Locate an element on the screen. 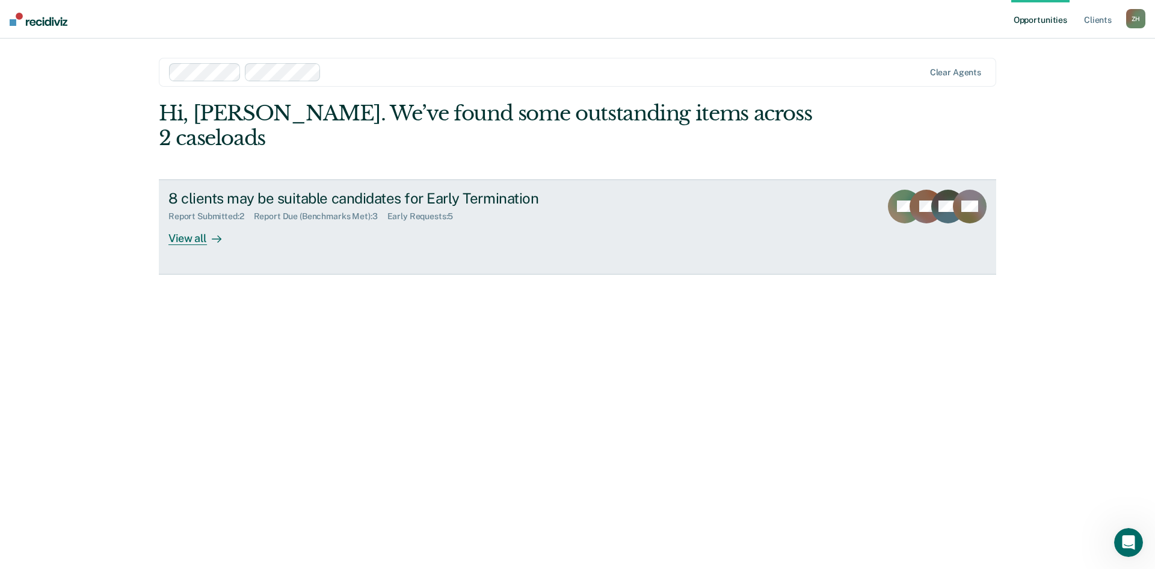 The width and height of the screenshot is (1155, 569). img: Recidiviz is located at coordinates (39, 19).